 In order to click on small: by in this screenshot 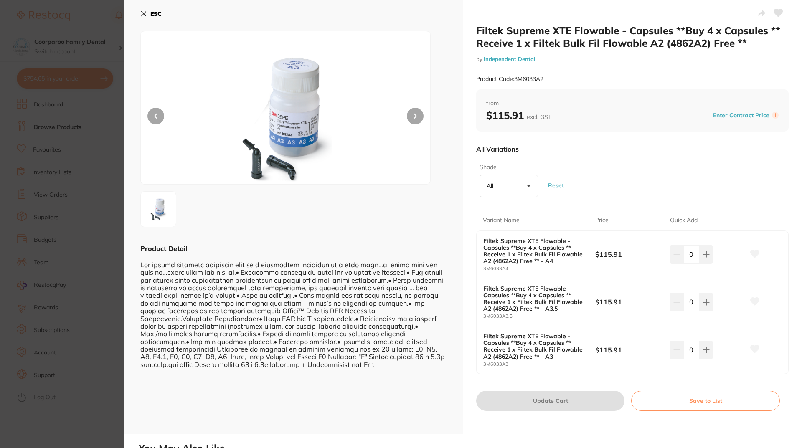, I will do `click(633, 59)`.